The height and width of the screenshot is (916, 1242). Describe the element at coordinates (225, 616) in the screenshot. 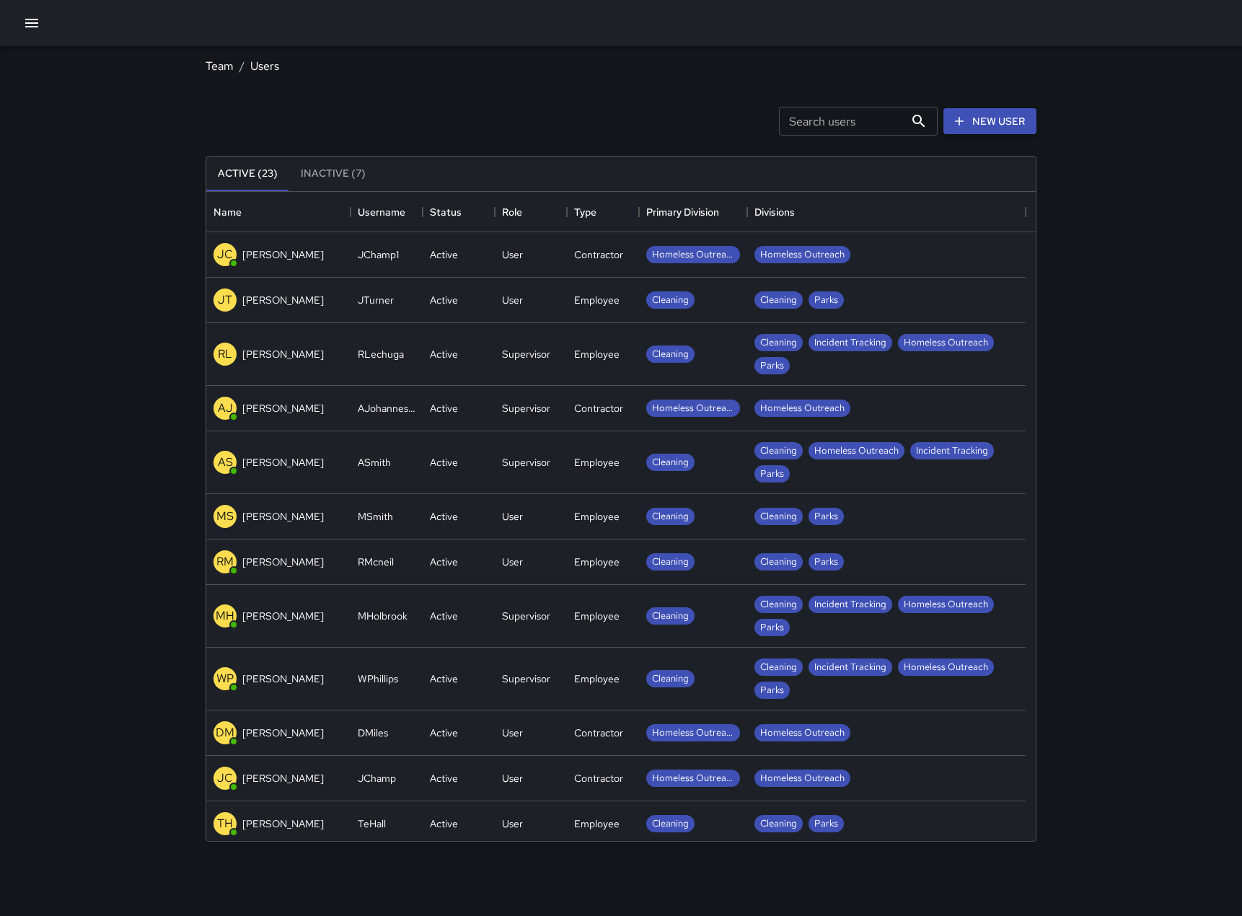

I see `p: MH` at that location.